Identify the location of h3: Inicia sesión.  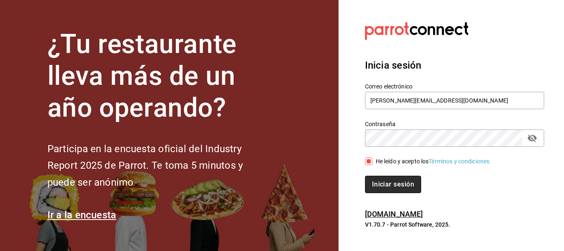
(454, 65).